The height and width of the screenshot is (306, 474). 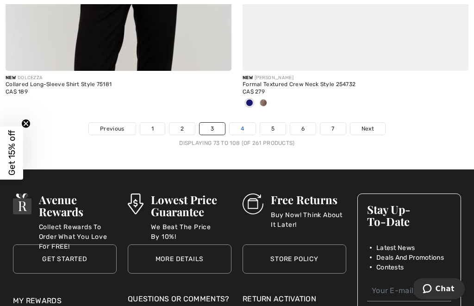 What do you see at coordinates (22, 204) in the screenshot?
I see `img: Avenue Rewards` at bounding box center [22, 204].